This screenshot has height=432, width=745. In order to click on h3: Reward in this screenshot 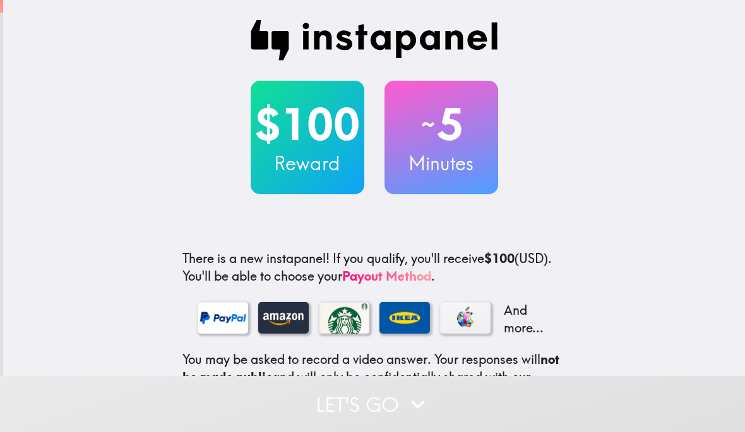, I will do `click(307, 163)`.